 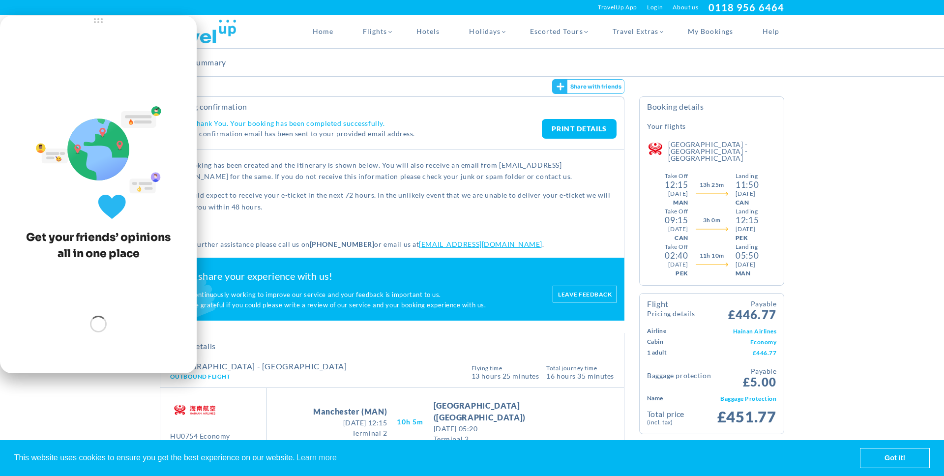 What do you see at coordinates (410, 422) in the screenshot?
I see `span: 10H 5M` at bounding box center [410, 422].